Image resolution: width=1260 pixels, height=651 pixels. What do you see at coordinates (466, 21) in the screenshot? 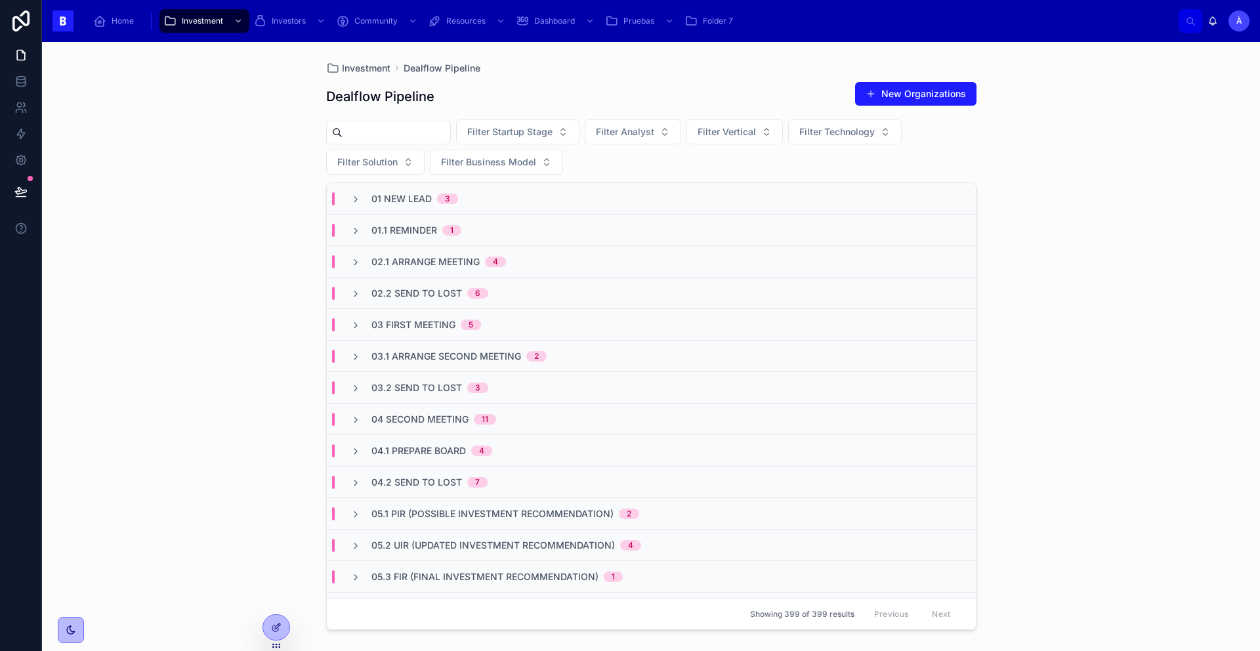
I see `span: Resources` at bounding box center [466, 21].